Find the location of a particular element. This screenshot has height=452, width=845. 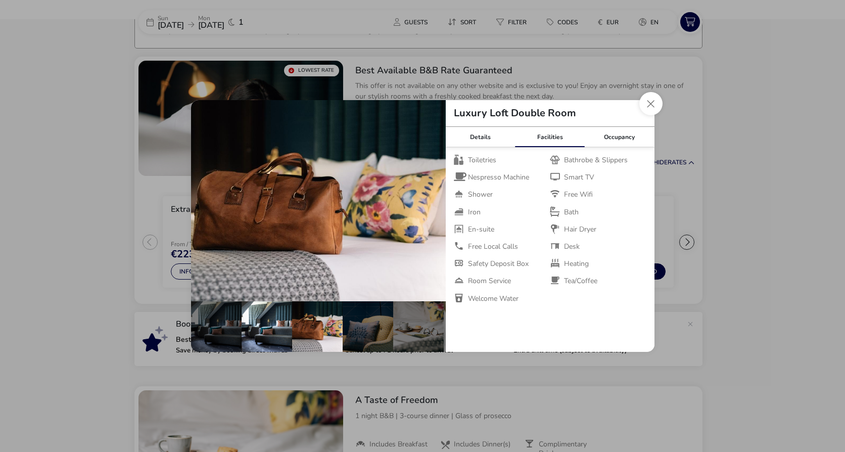

span: Desk is located at coordinates (571, 247).